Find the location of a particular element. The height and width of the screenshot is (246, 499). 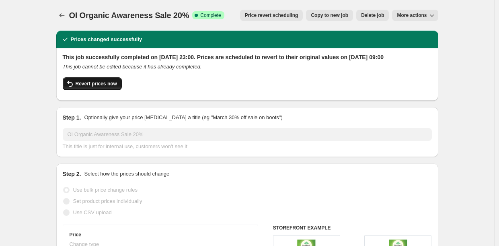

button: Revert prices now is located at coordinates (92, 84).